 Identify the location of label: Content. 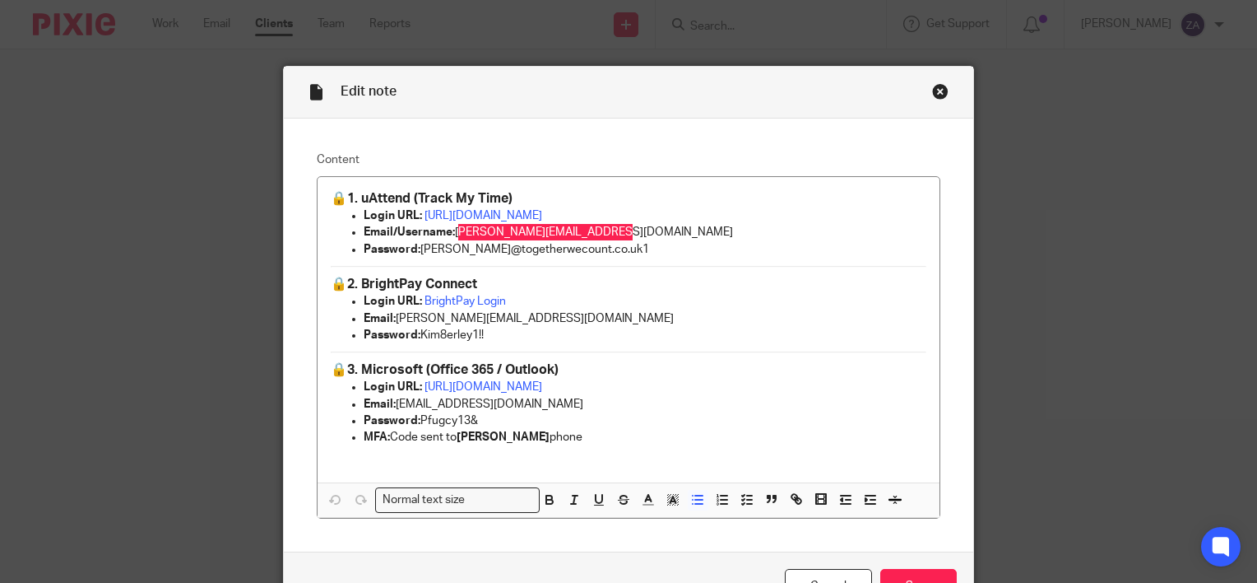
(629, 160).